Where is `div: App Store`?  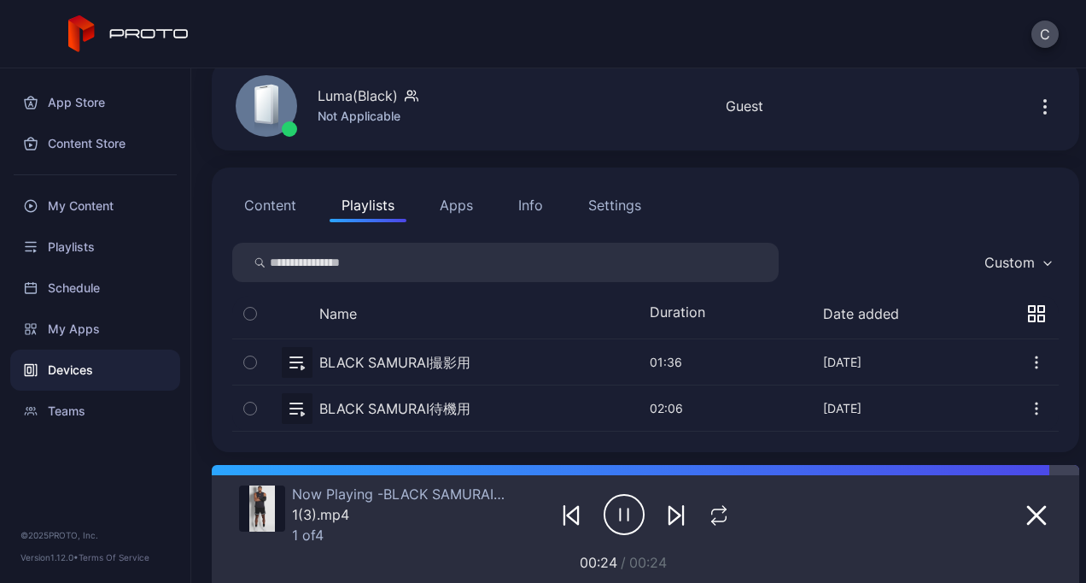
div: App Store is located at coordinates (95, 102).